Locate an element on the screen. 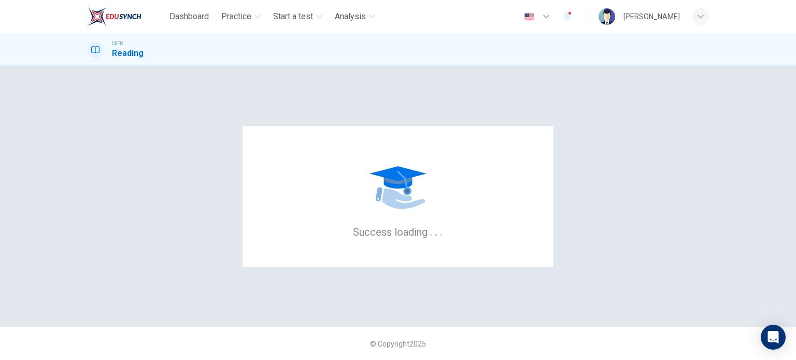 The width and height of the screenshot is (796, 360). button: Analysis is located at coordinates (355, 17).